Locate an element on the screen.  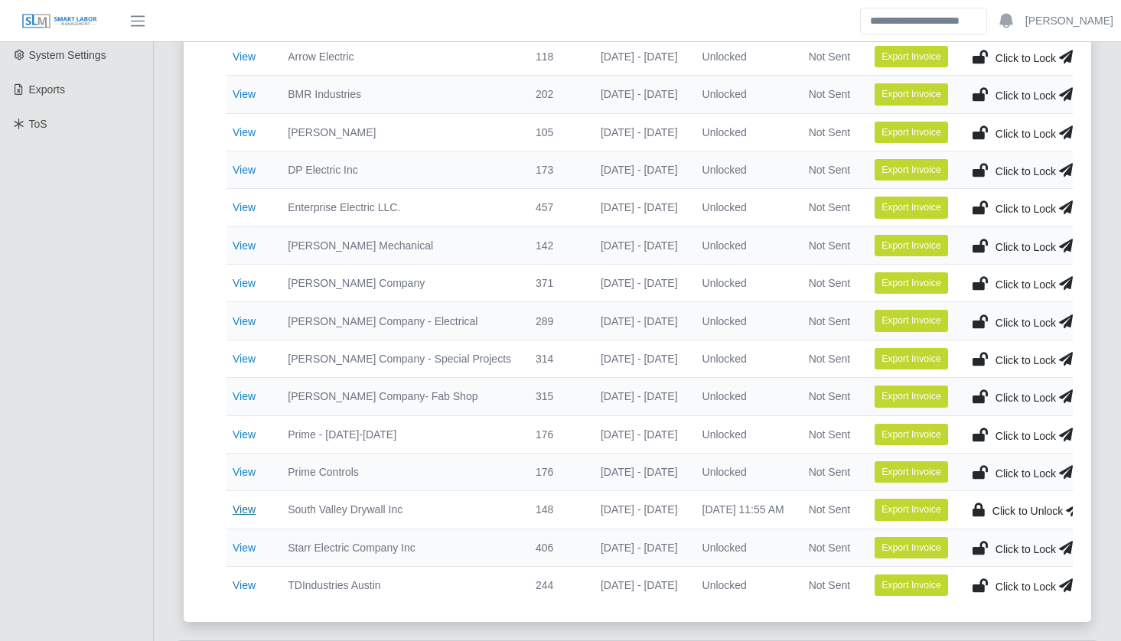
td: South Valley Drywall Inc is located at coordinates (400, 510).